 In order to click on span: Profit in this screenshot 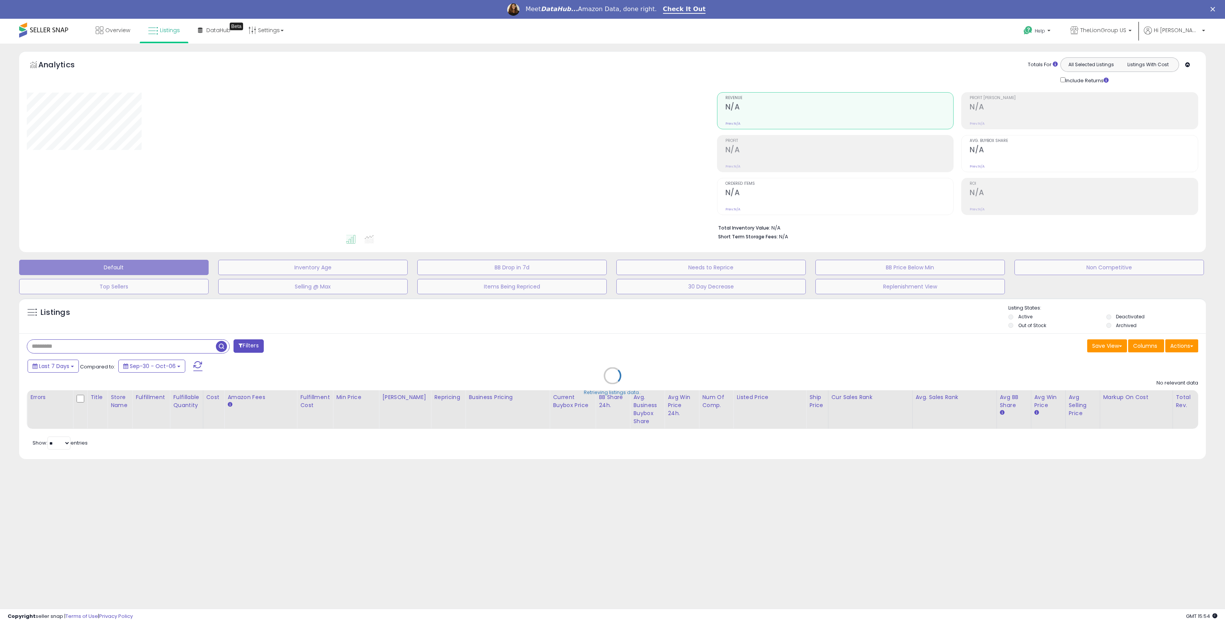, I will do `click(840, 141)`.